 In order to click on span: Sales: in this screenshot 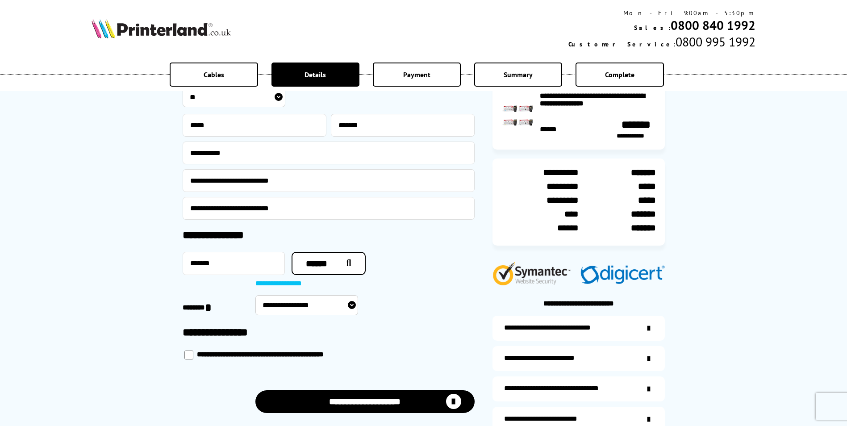, I will do `click(652, 28)`.